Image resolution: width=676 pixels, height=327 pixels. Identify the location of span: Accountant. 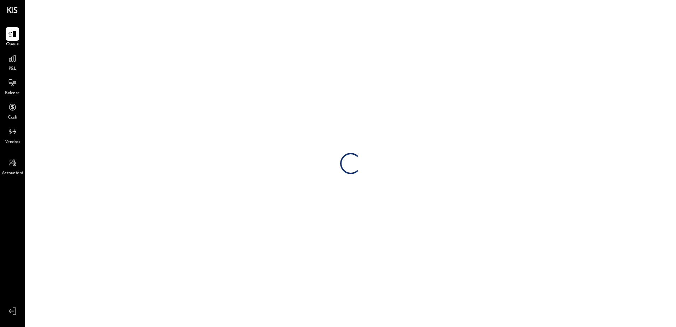
(12, 173).